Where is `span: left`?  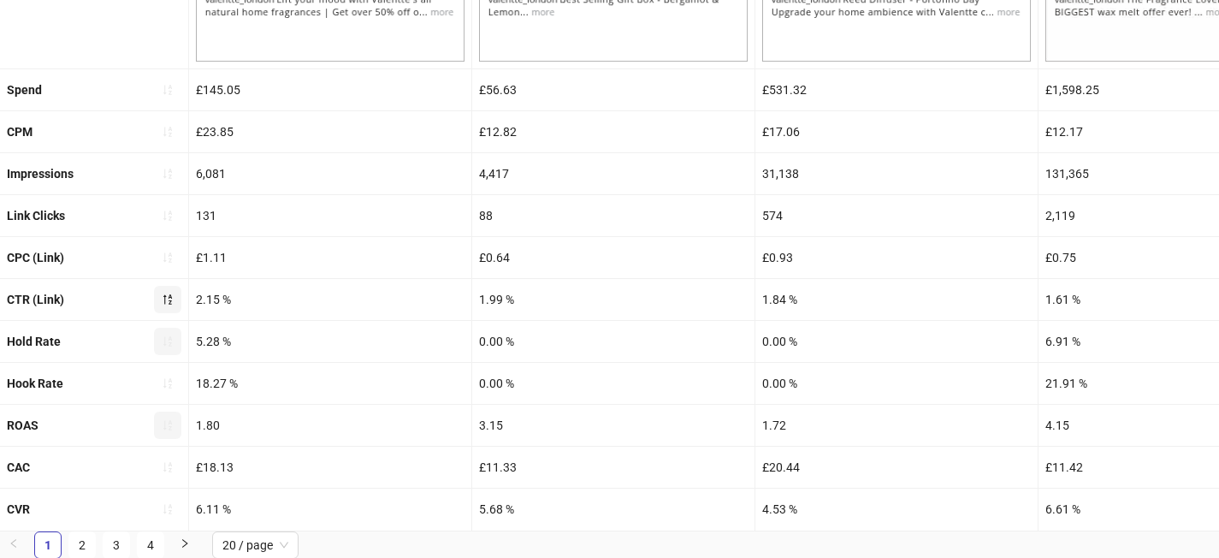 span: left is located at coordinates (14, 543).